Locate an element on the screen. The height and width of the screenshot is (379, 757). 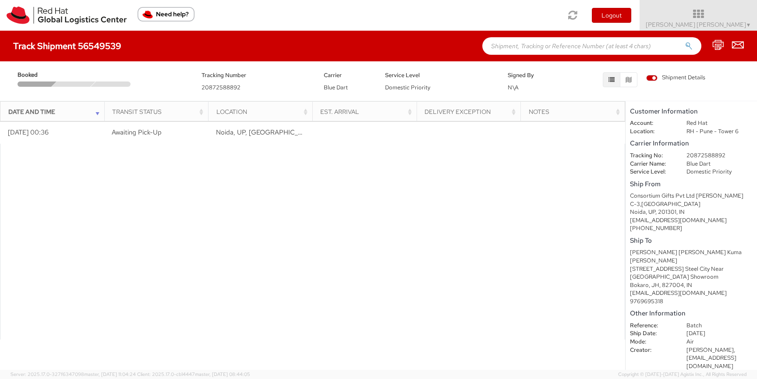
div: Date and Time is located at coordinates (55, 112).